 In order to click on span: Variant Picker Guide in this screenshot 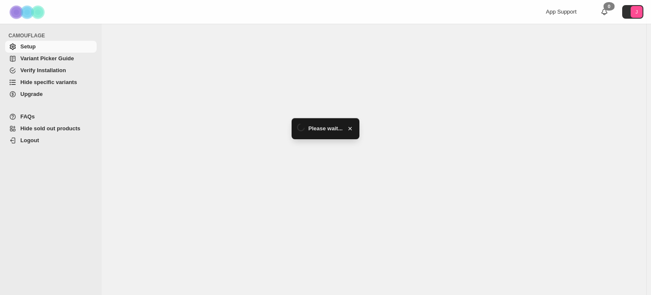, I will do `click(47, 58)`.